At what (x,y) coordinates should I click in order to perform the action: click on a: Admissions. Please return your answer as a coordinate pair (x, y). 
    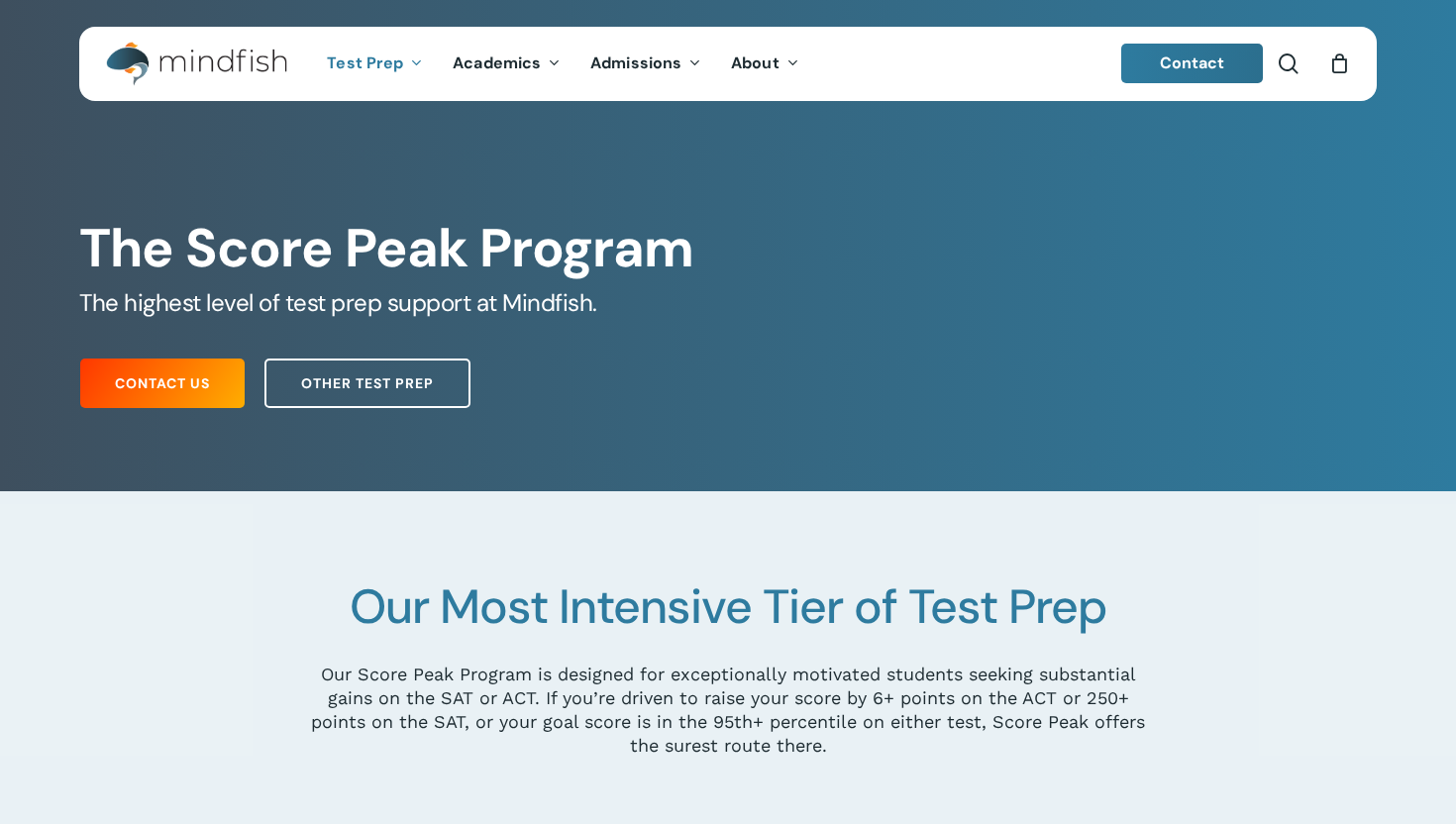
    Looking at the image, I should click on (646, 63).